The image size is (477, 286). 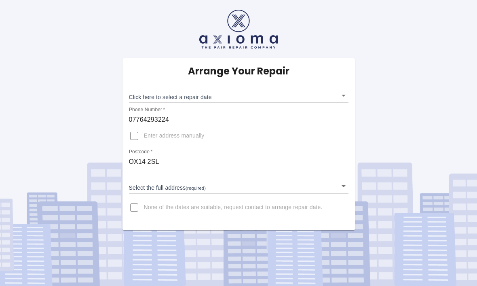 What do you see at coordinates (239, 71) in the screenshot?
I see `h5: Arrange Your Repair` at bounding box center [239, 71].